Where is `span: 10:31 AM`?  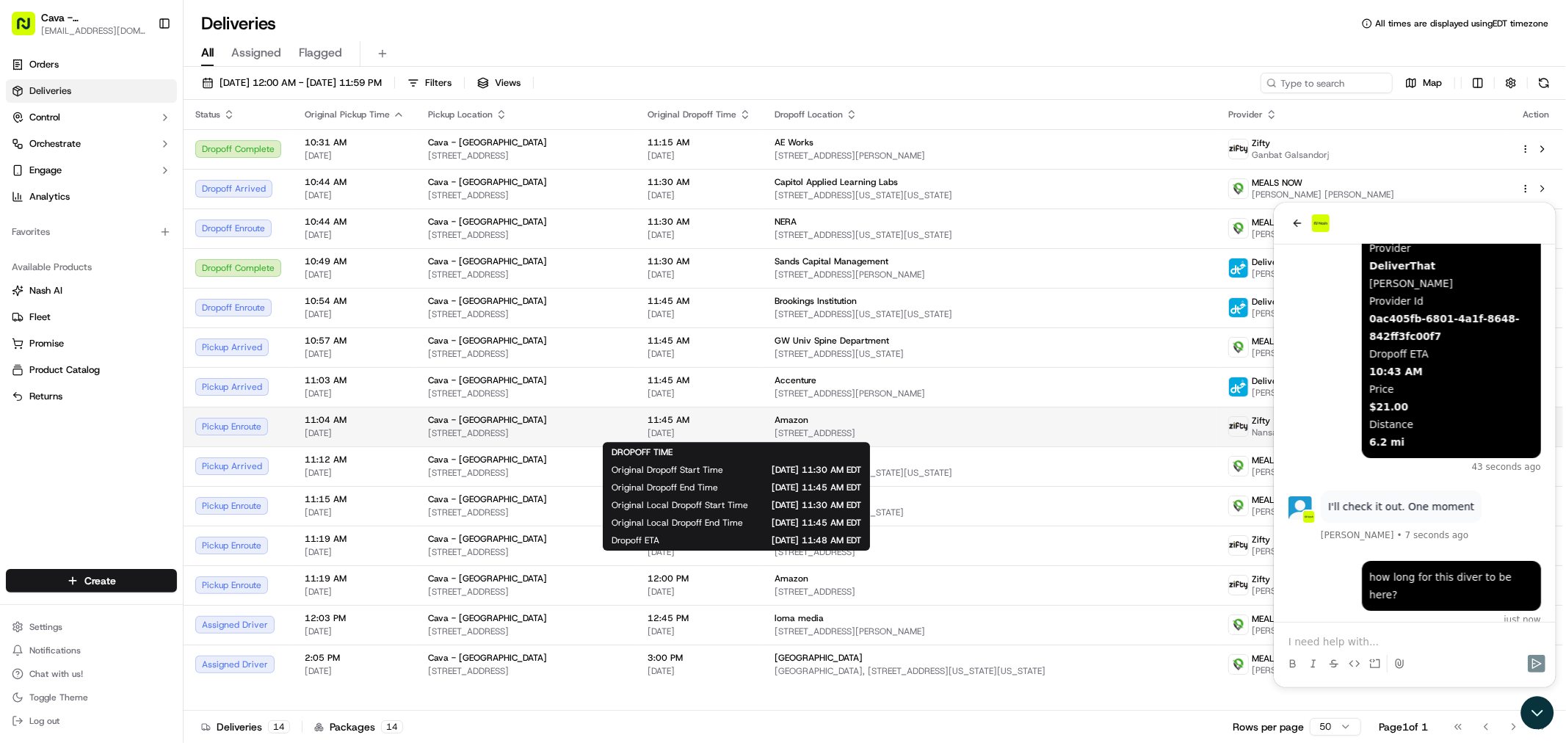
span: 10:31 AM is located at coordinates (355, 142).